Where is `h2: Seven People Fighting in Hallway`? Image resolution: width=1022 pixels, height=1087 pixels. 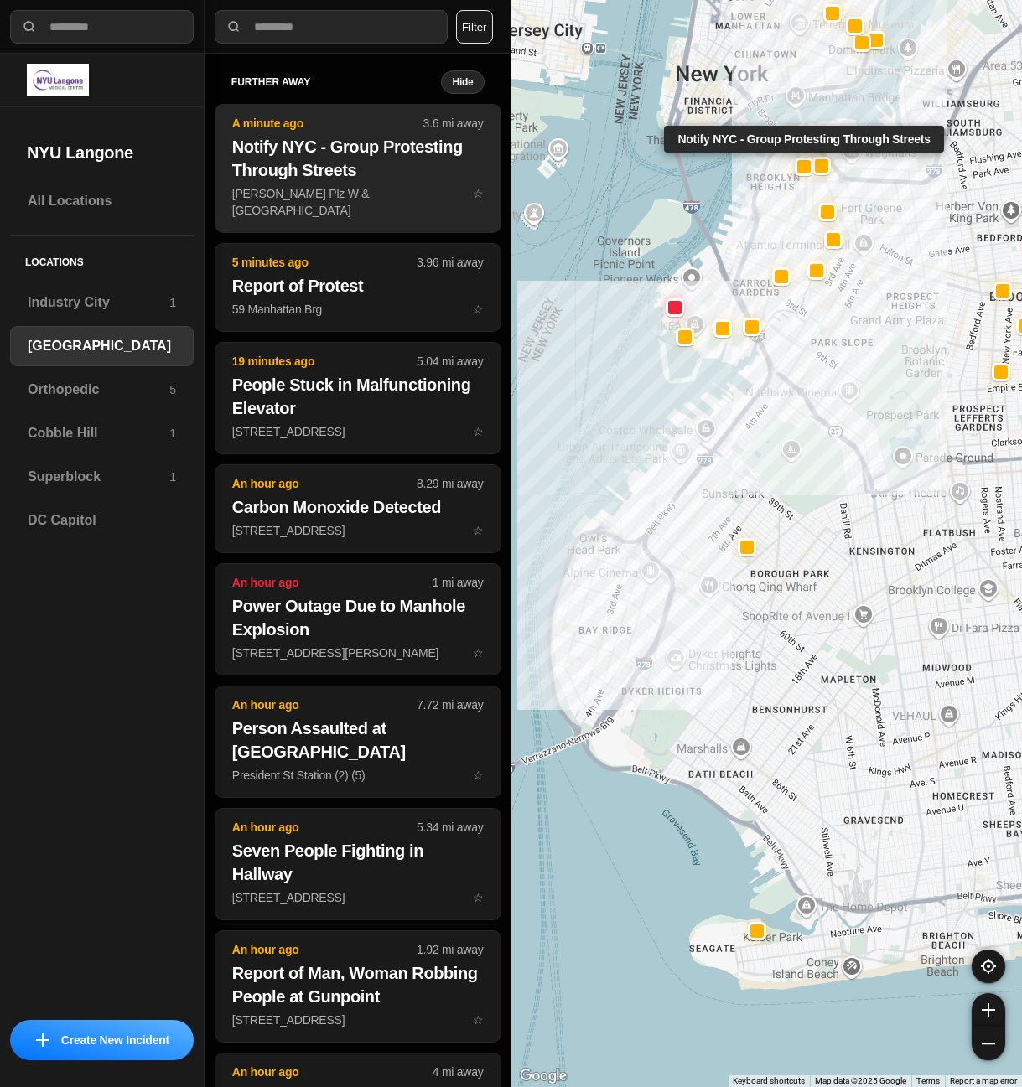
h2: Seven People Fighting in Hallway is located at coordinates (358, 863).